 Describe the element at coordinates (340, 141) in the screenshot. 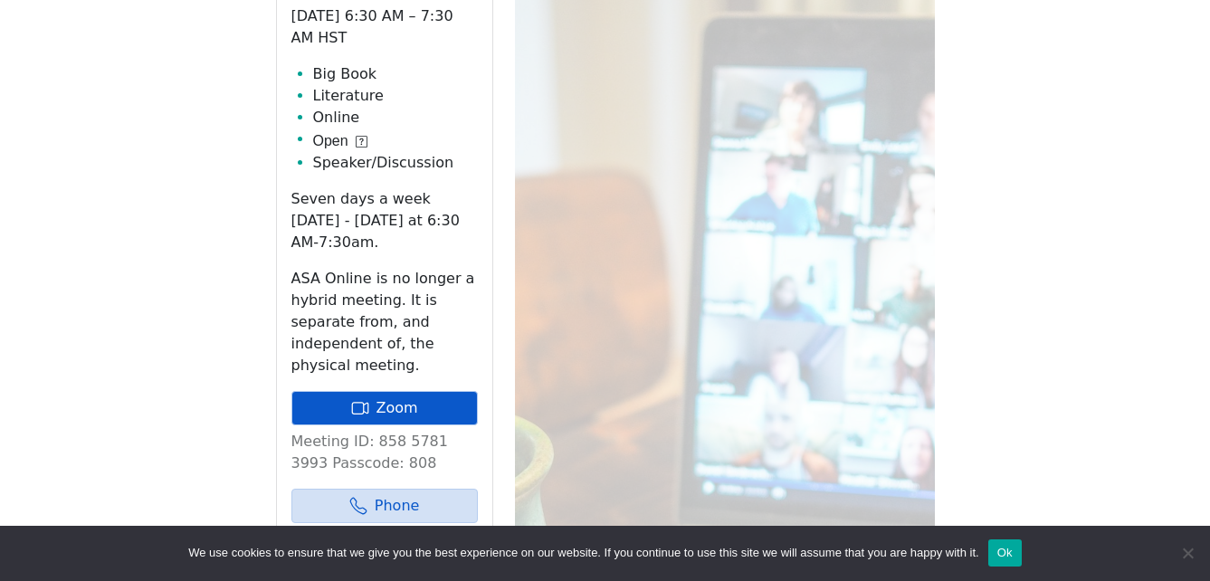

I see `button: Open` at that location.